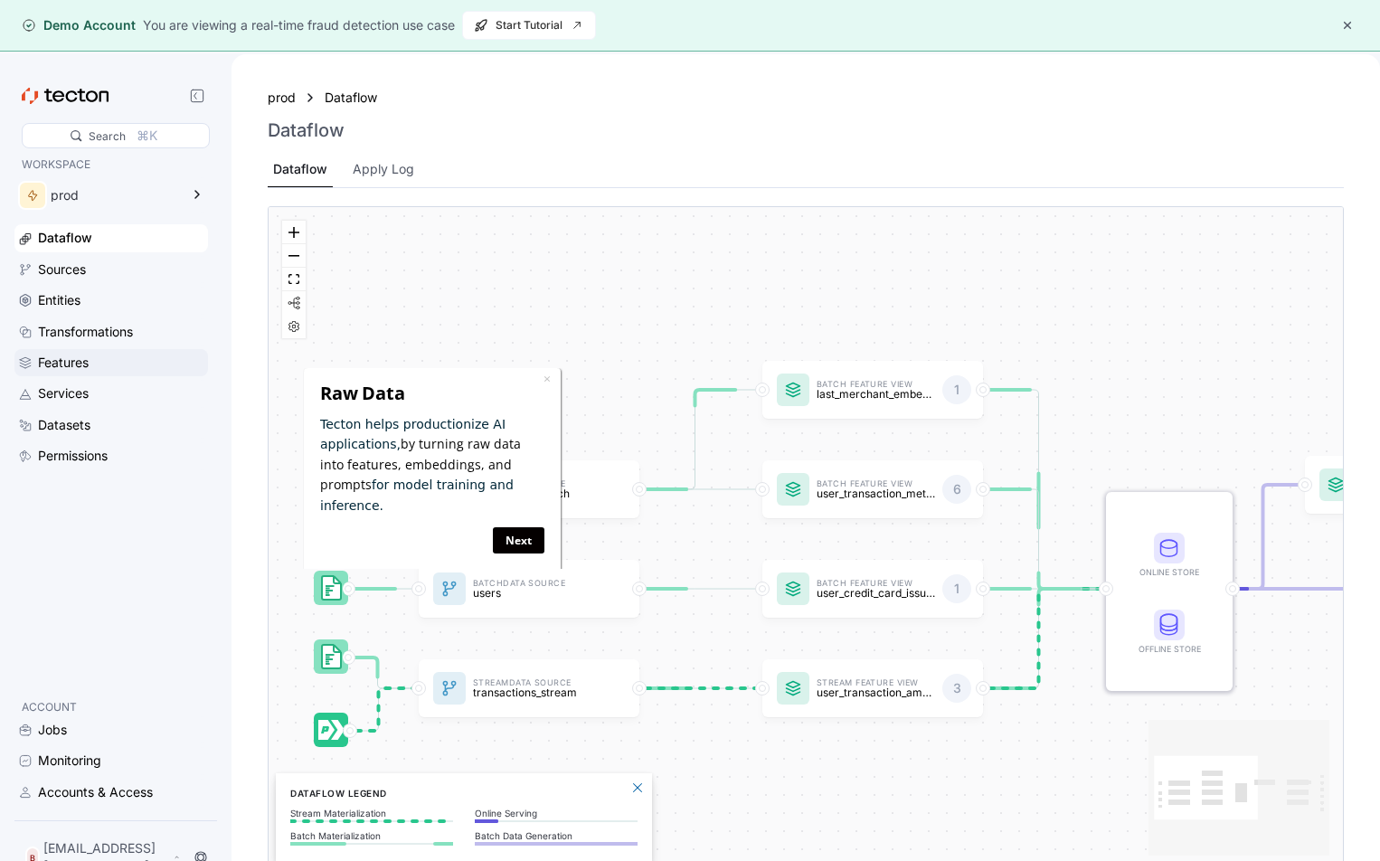  Describe the element at coordinates (306, 130) in the screenshot. I see `h3: Dataflow` at that location.